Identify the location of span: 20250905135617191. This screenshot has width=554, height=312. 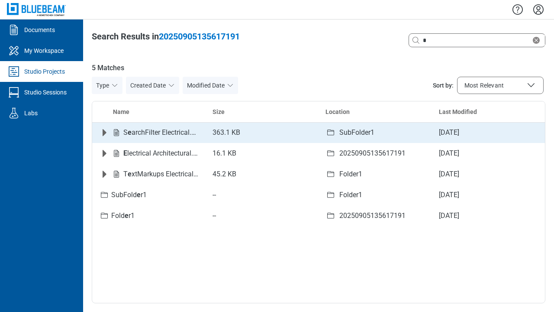
(199, 36).